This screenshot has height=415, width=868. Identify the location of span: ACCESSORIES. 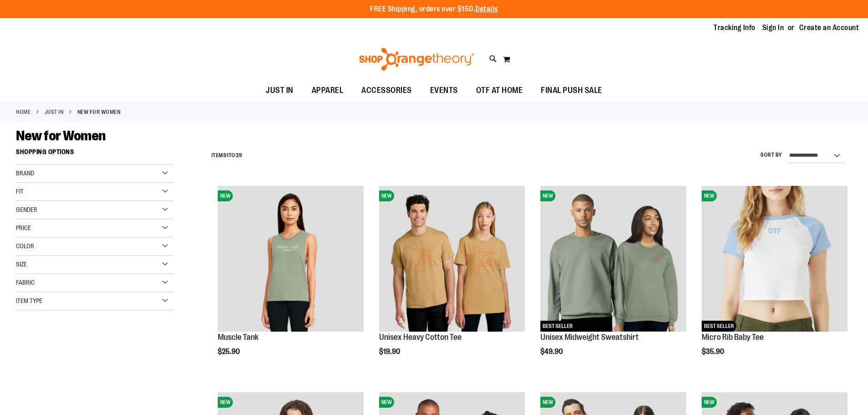
(387, 90).